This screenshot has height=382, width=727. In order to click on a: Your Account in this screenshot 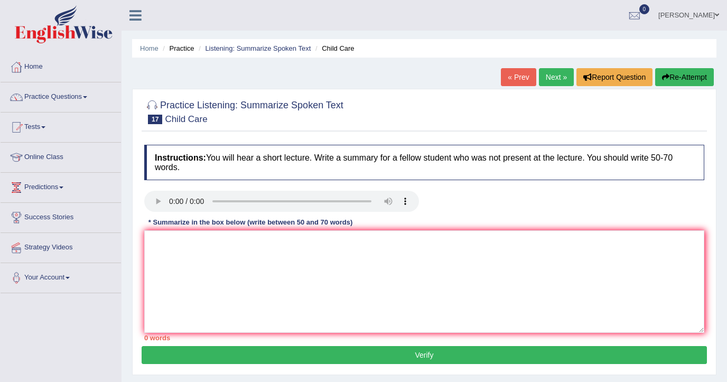, I will do `click(61, 276)`.